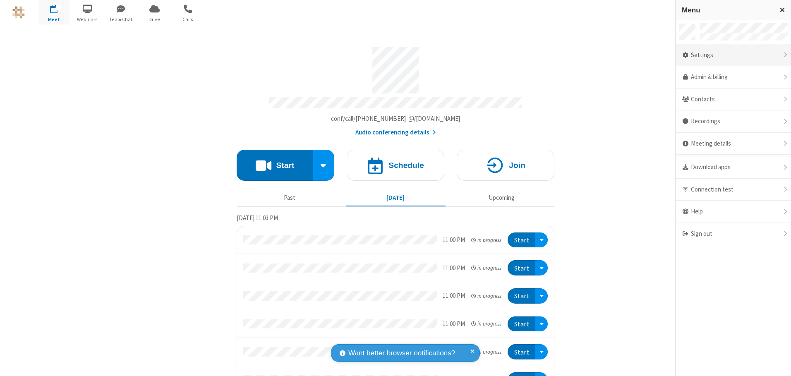  Describe the element at coordinates (727, 10) in the screenshot. I see `h3: Menu` at that location.